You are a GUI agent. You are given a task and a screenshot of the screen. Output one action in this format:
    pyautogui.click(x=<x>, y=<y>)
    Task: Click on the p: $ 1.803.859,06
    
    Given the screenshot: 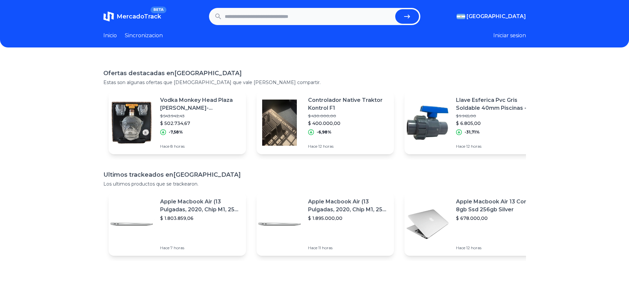 What is the action you would take?
    pyautogui.click(x=200, y=219)
    